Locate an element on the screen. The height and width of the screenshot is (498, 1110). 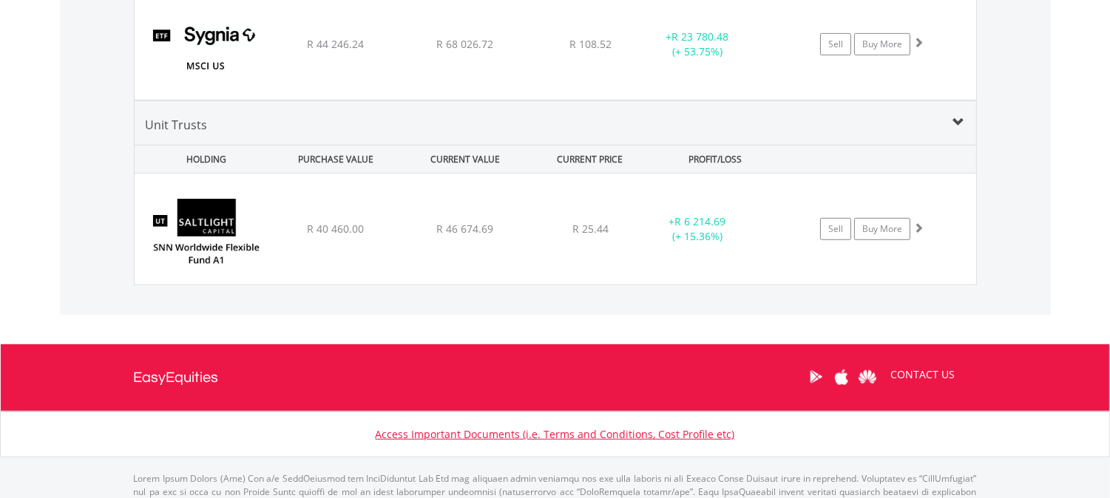
span: R 44 246.24 is located at coordinates (335, 44).